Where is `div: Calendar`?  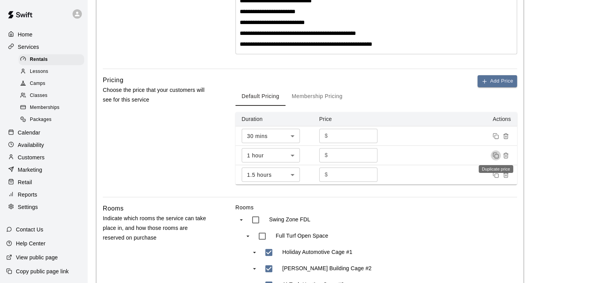 div: Calendar is located at coordinates (43, 133).